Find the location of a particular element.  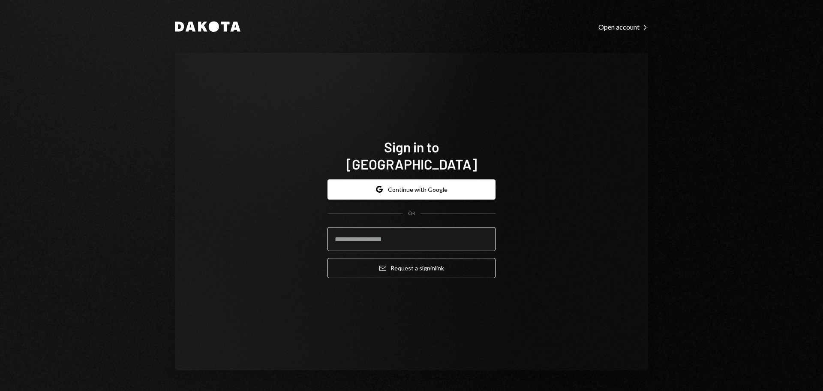

button: Request a signinlink is located at coordinates (412, 268).